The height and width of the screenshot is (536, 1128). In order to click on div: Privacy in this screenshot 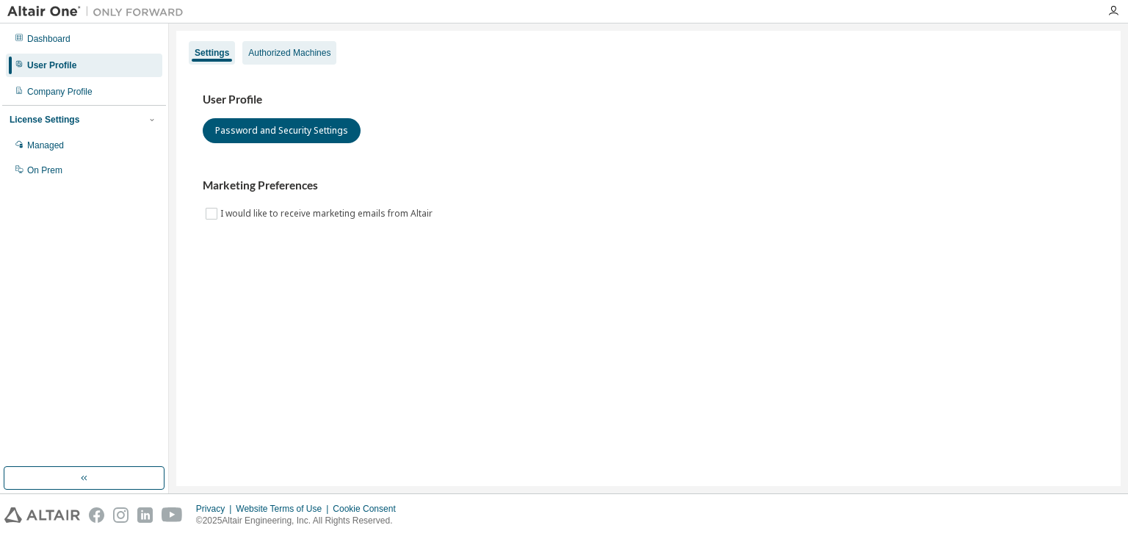, I will do `click(216, 509)`.